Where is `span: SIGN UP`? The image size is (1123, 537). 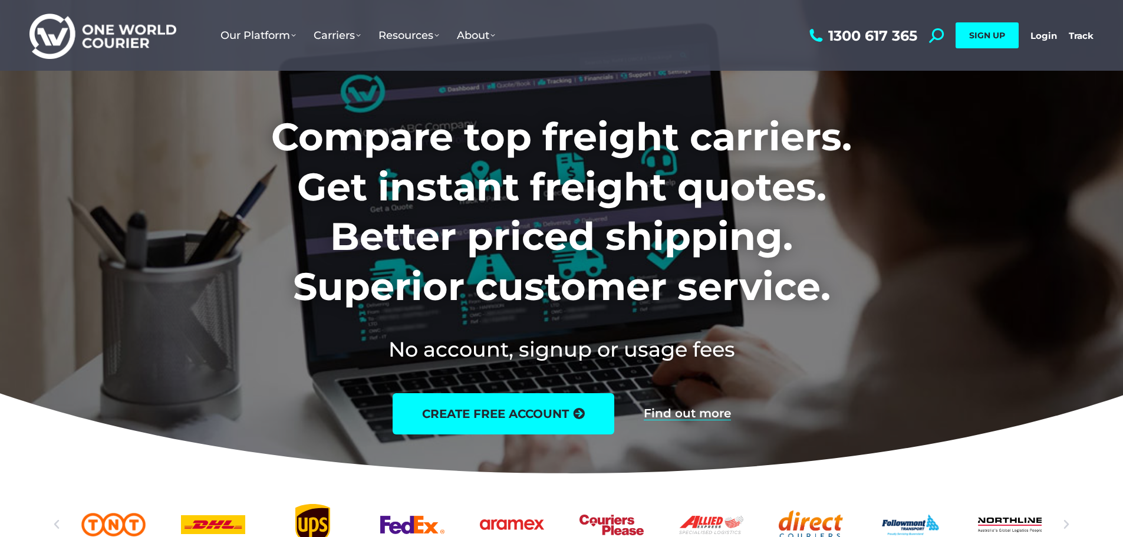 span: SIGN UP is located at coordinates (986, 35).